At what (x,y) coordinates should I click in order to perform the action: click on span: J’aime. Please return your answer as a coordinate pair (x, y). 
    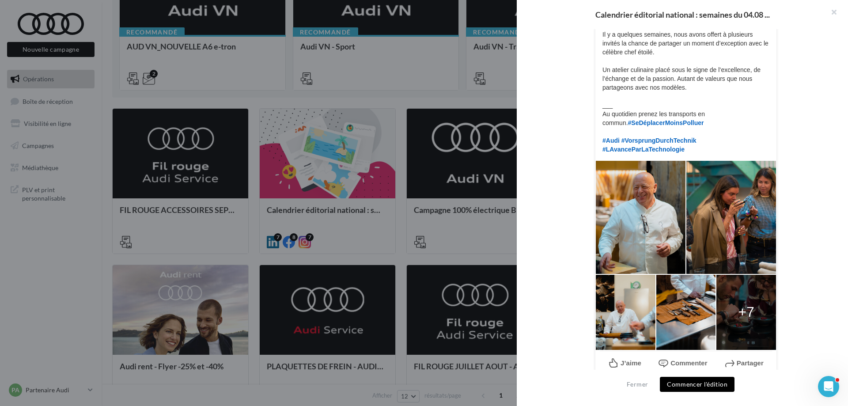
    Looking at the image, I should click on (631, 363).